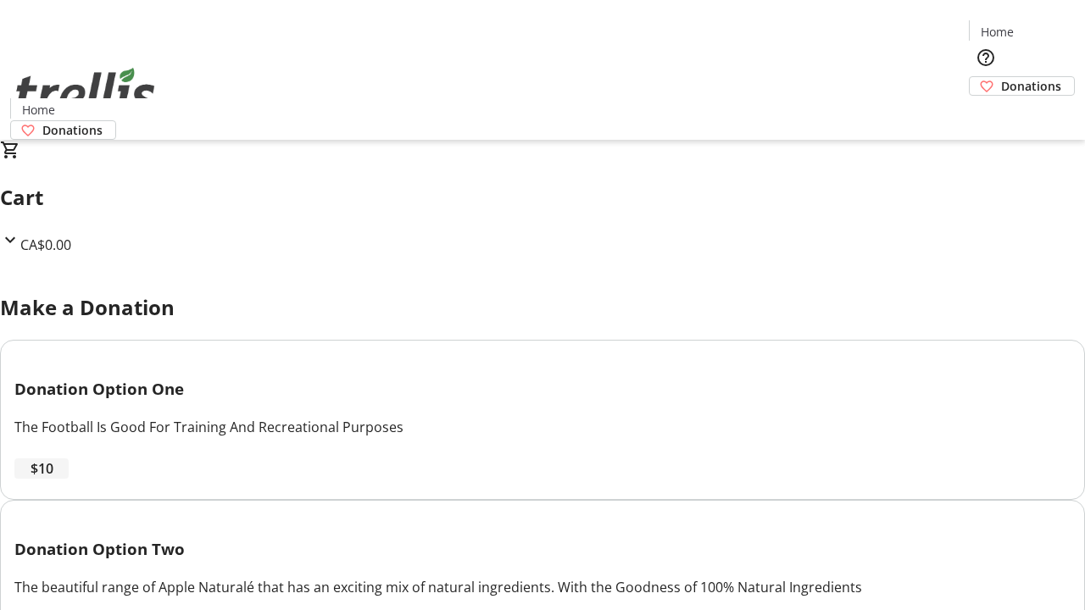 The width and height of the screenshot is (1085, 610). Describe the element at coordinates (46, 245) in the screenshot. I see `span: CA$0.00` at that location.